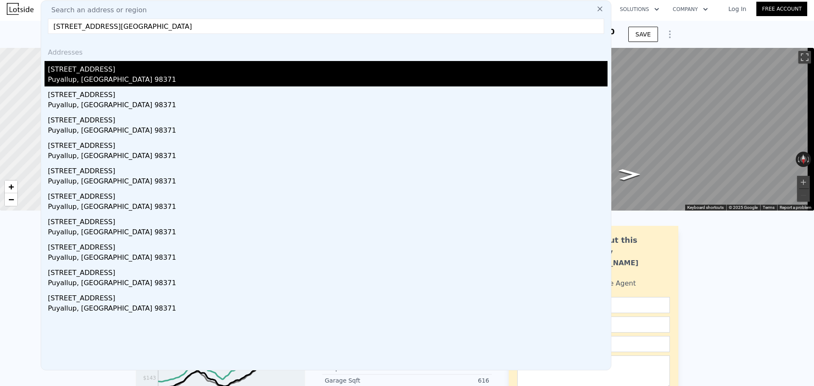 The width and height of the screenshot is (814, 386). I want to click on div: Ask about this property, so click(623, 246).